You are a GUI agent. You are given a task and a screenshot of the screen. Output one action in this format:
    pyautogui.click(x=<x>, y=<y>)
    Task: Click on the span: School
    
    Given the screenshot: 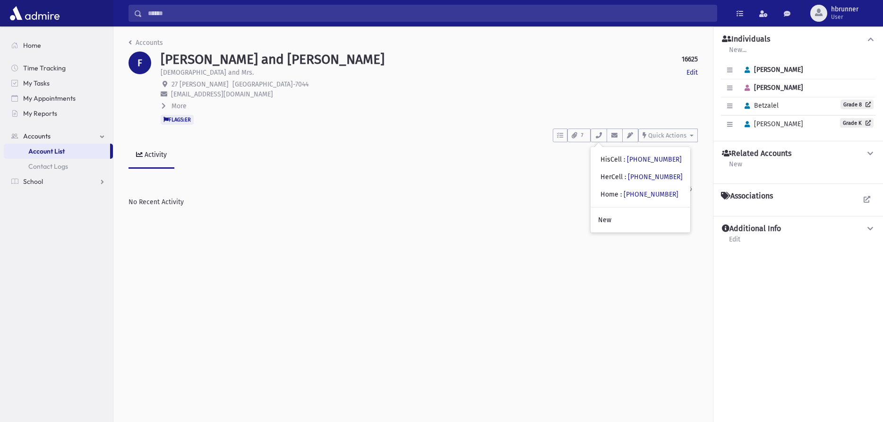 What is the action you would take?
    pyautogui.click(x=33, y=181)
    